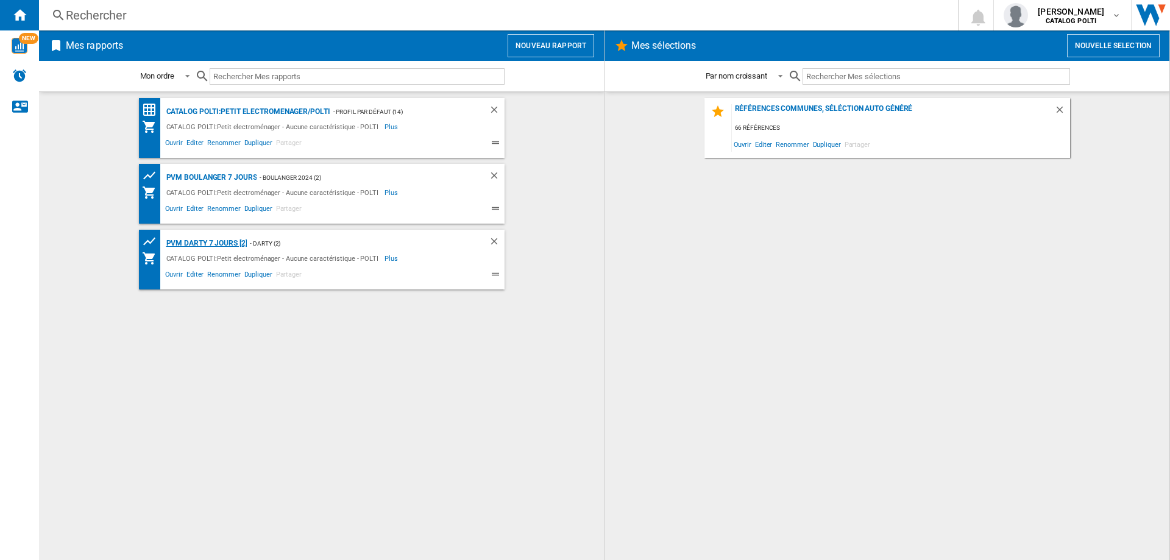 This screenshot has height=560, width=1170. Describe the element at coordinates (360, 177) in the screenshot. I see `div: - Boulanger 2024 (2)` at that location.